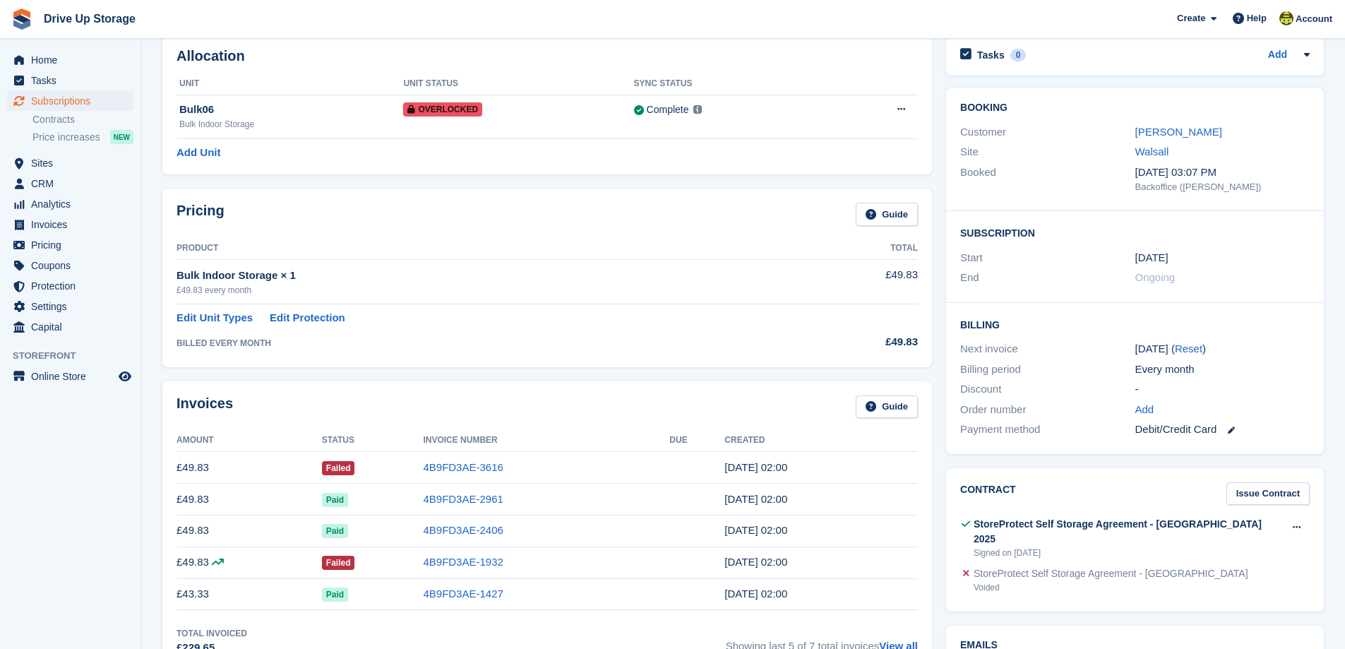  What do you see at coordinates (1222, 429) in the screenshot?
I see `div: Debit/Credit Card` at bounding box center [1222, 429].